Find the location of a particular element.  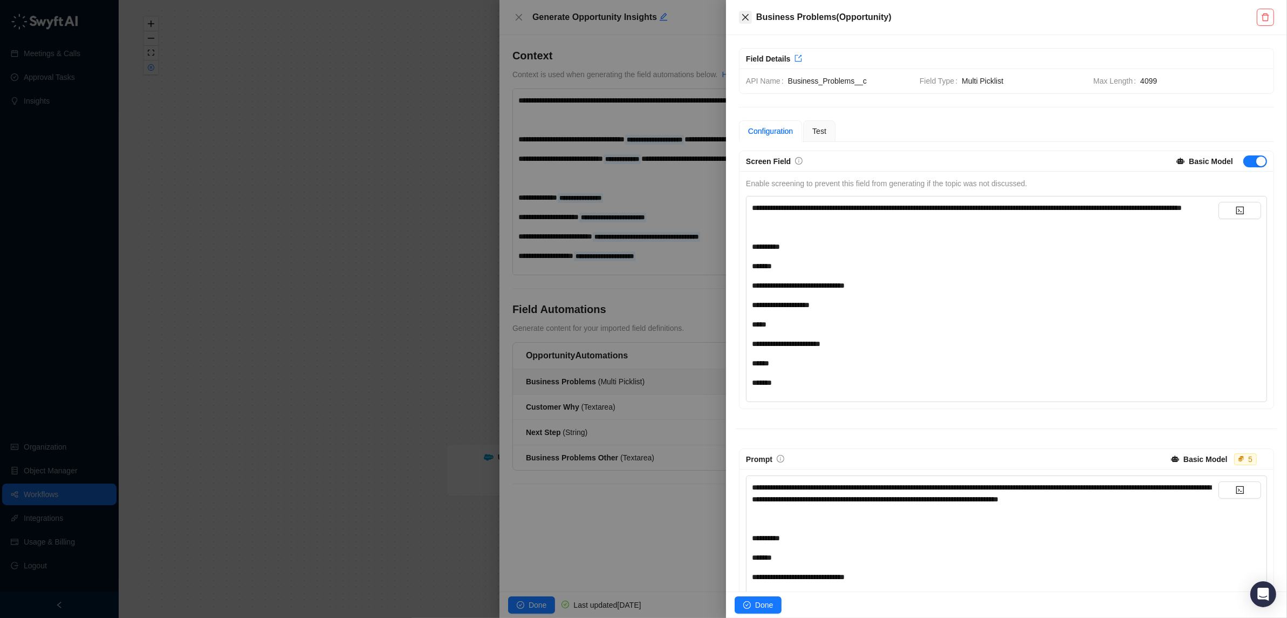

button: Done is located at coordinates (758, 605).